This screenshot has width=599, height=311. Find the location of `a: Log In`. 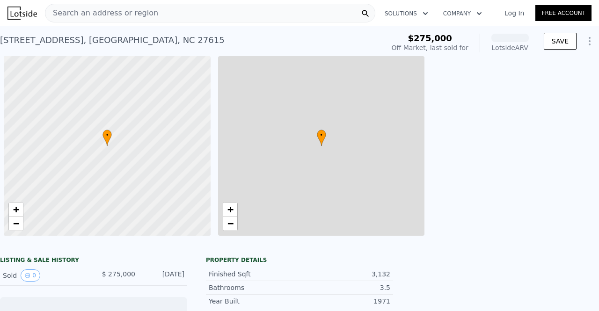

a: Log In is located at coordinates (514, 13).